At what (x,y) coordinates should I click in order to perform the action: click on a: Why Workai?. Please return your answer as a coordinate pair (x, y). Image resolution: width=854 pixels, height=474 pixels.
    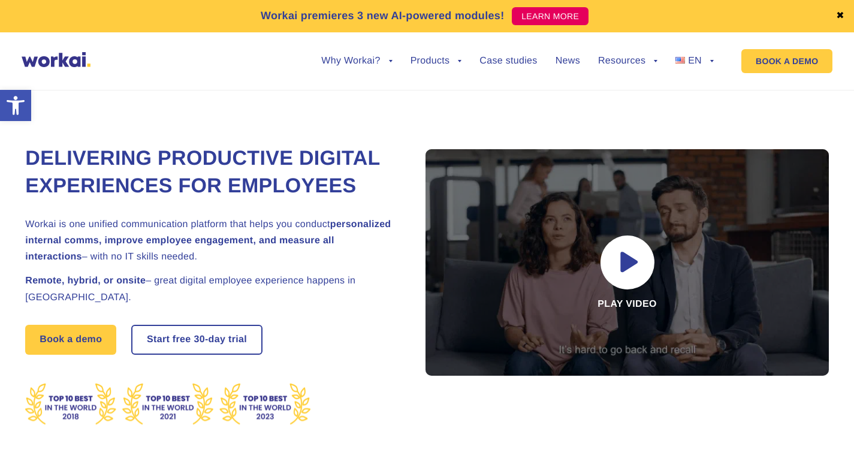
    Looking at the image, I should click on (356, 61).